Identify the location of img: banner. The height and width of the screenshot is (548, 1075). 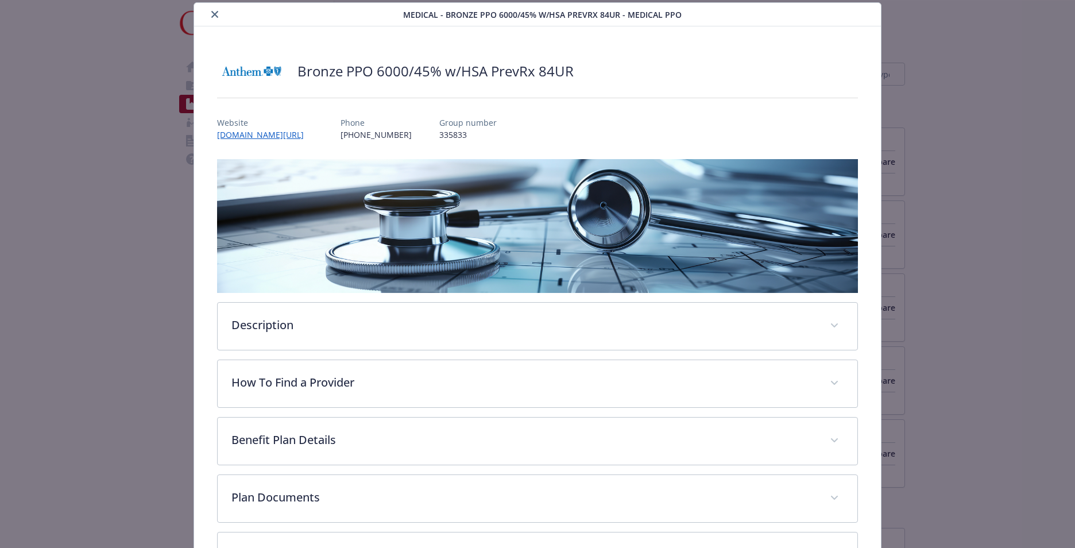
(537, 226).